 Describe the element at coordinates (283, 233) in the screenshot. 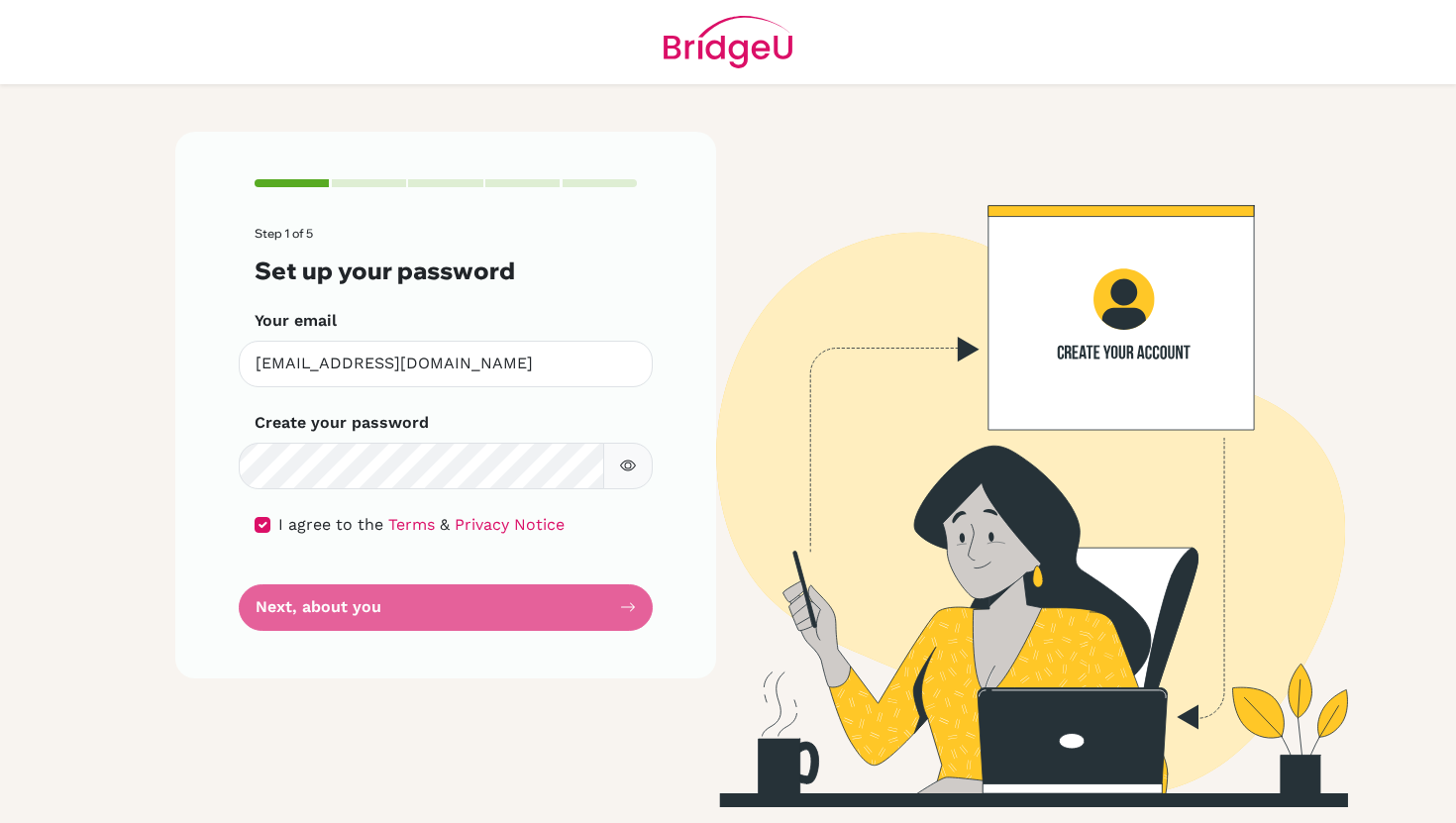

I see `span: Step 1 of 5` at that location.